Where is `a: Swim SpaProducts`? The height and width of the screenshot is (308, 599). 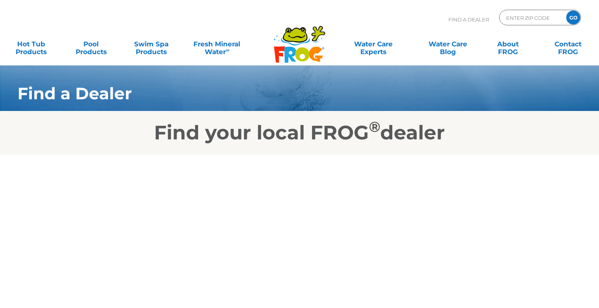
a: Swim SpaProducts is located at coordinates (151, 44).